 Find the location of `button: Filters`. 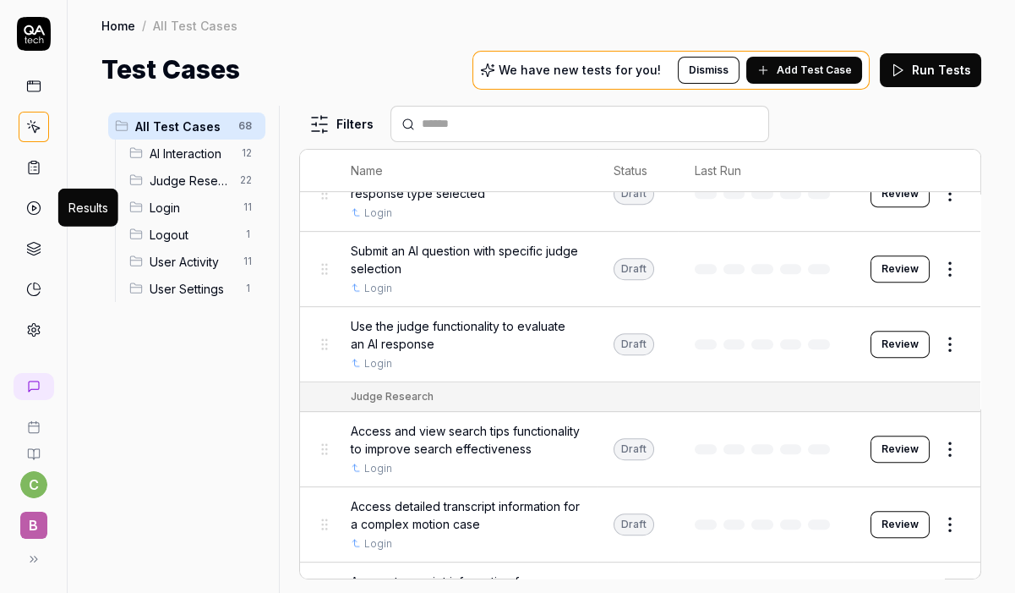

button: Filters is located at coordinates (342, 124).